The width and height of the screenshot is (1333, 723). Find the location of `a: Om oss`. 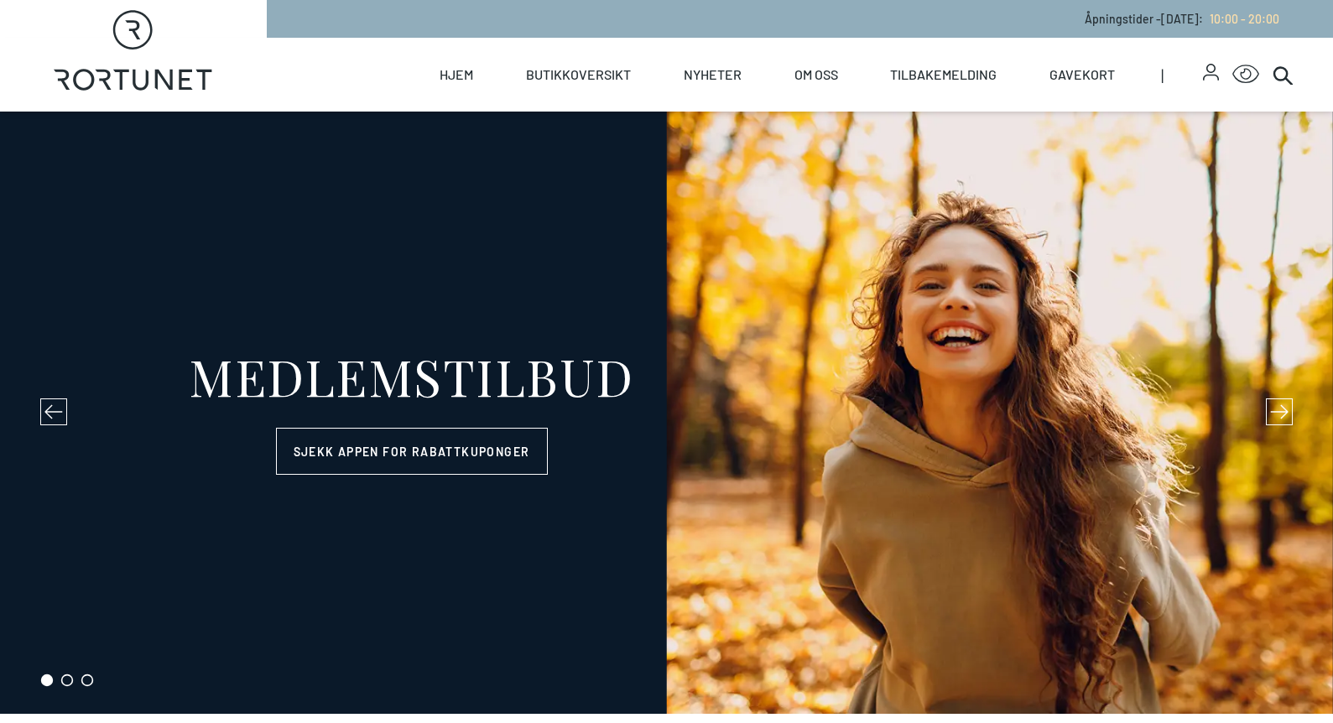

a: Om oss is located at coordinates (816, 75).